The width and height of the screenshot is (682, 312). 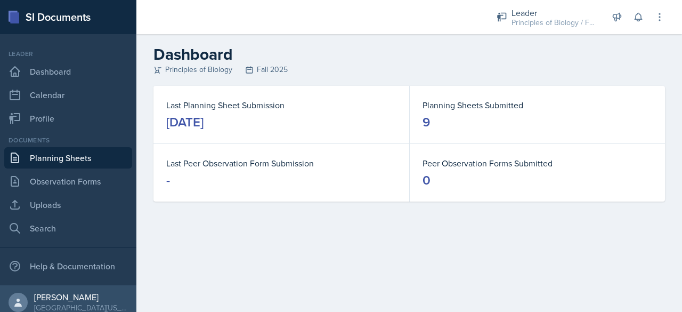 What do you see at coordinates (537, 163) in the screenshot?
I see `dt: Peer Observation Forms Submitted` at bounding box center [537, 163].